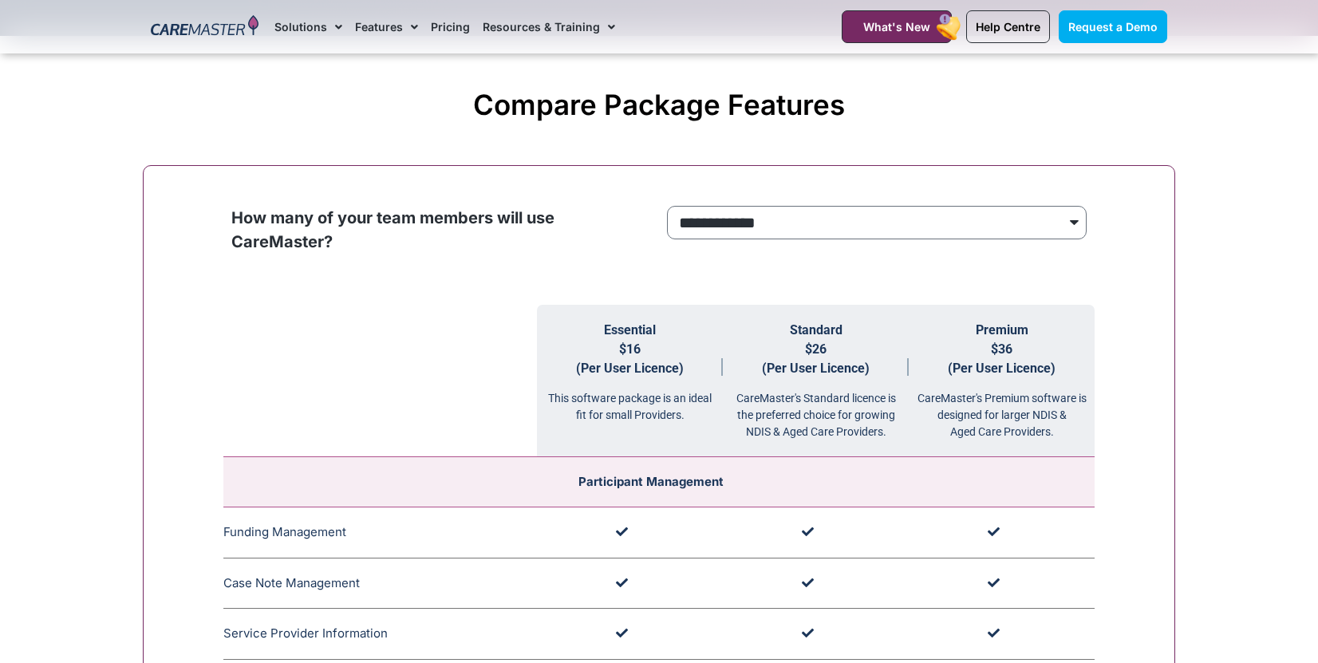 This screenshot has width=1318, height=663. Describe the element at coordinates (380, 533) in the screenshot. I see `td: Funding Management` at that location.